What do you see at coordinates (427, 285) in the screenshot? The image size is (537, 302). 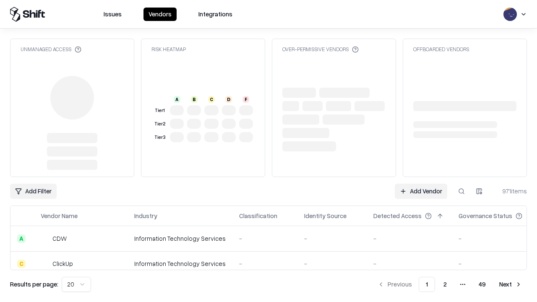 I see `button: 1` at bounding box center [427, 285].